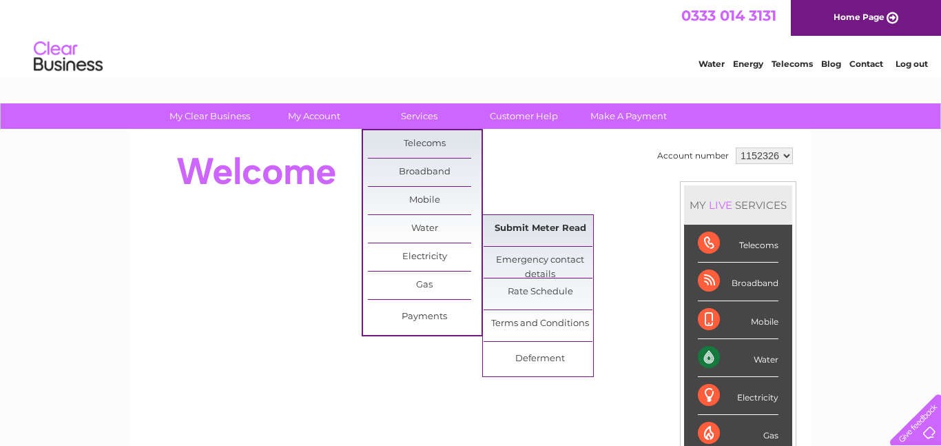 This screenshot has height=446, width=941. What do you see at coordinates (831, 63) in the screenshot?
I see `a: Blog` at bounding box center [831, 63].